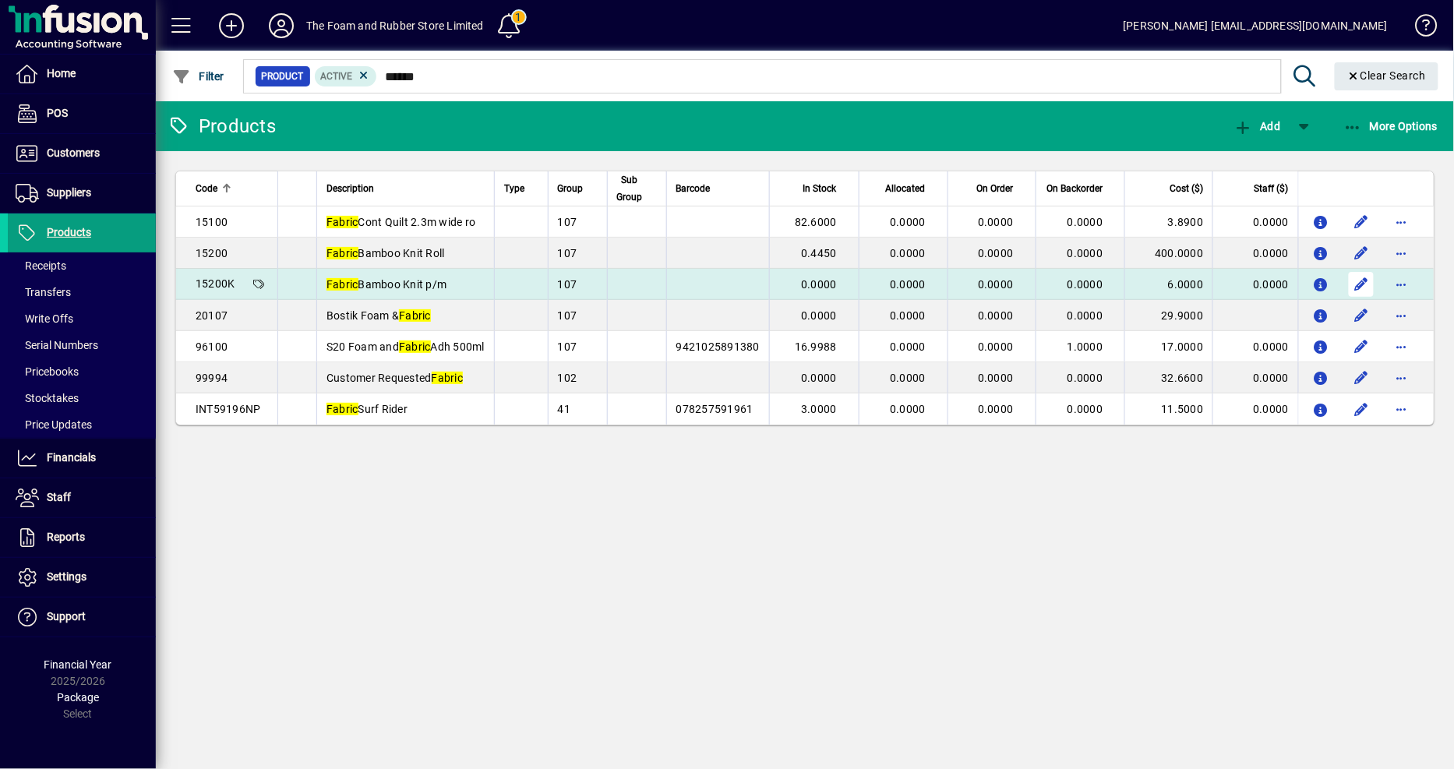  What do you see at coordinates (521, 189) in the screenshot?
I see `div: Type` at bounding box center [521, 189].